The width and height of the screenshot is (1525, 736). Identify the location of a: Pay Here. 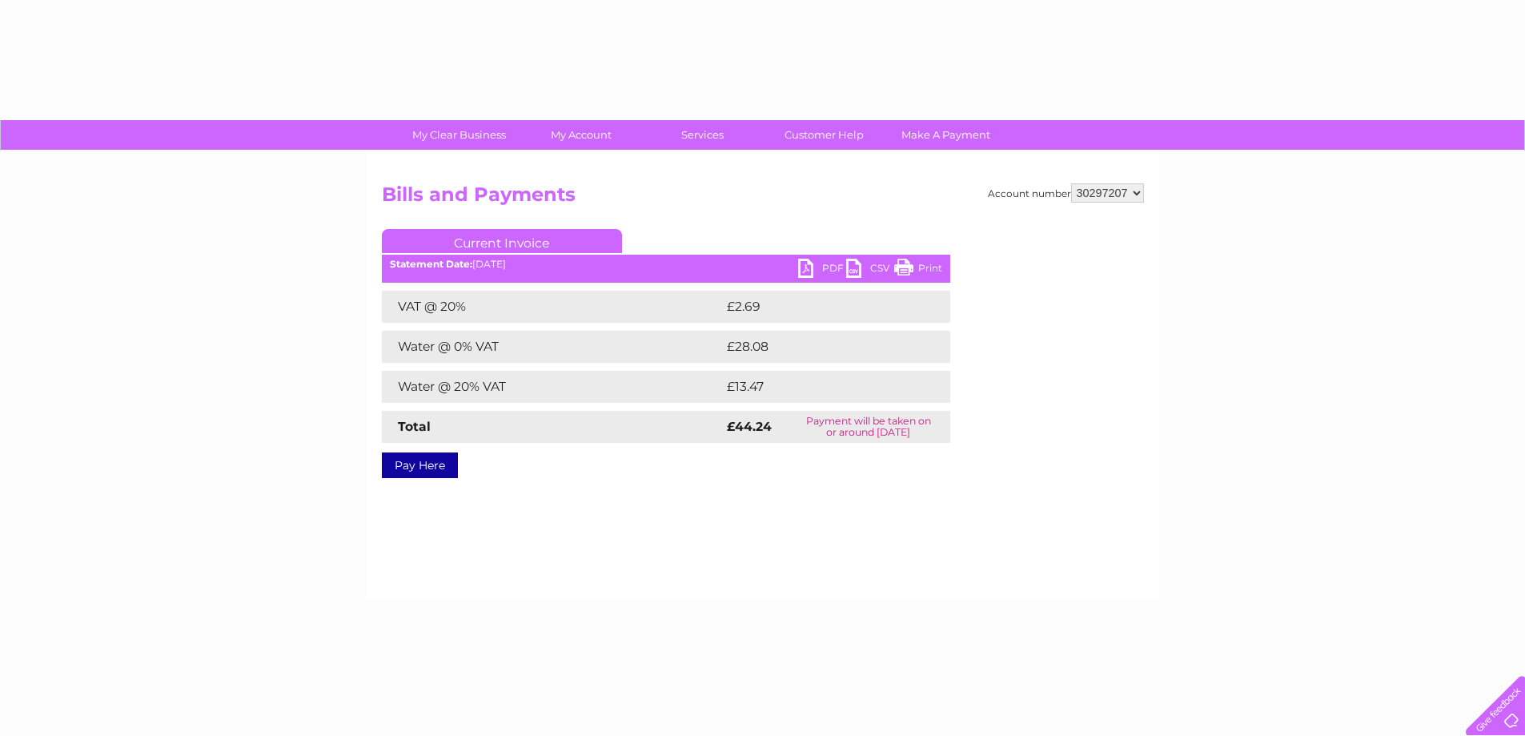
(419, 465).